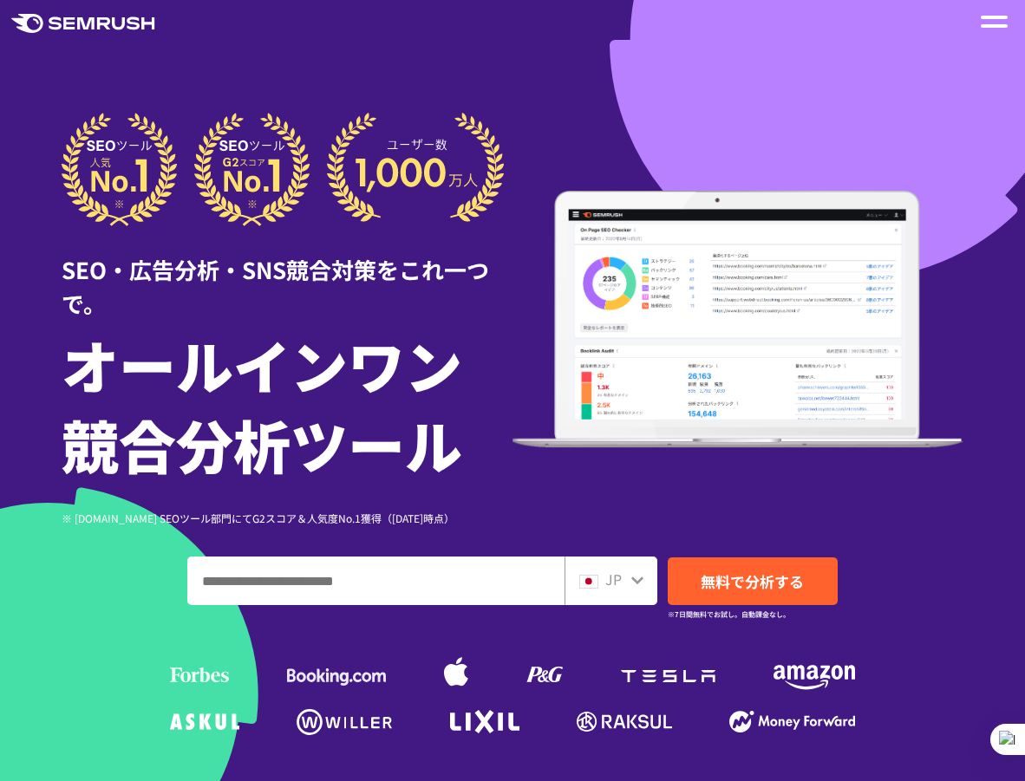 This screenshot has width=1025, height=781. What do you see at coordinates (287, 404) in the screenshot?
I see `h1: オールインワン 競合分析ツール` at bounding box center [287, 404].